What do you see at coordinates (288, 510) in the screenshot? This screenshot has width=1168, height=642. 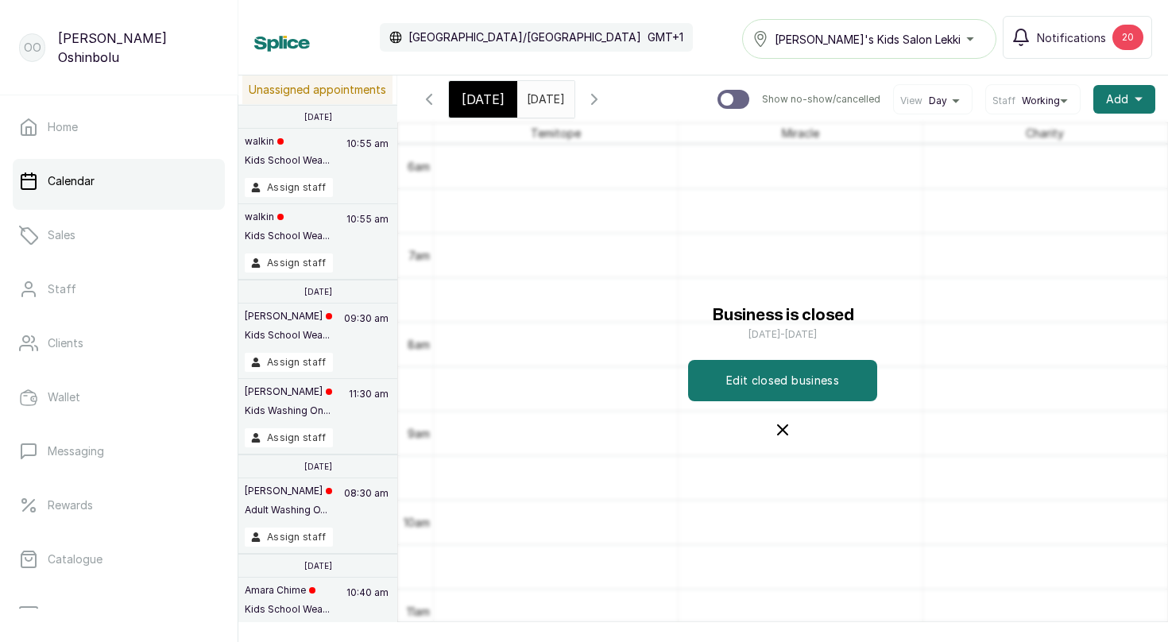 I see `p: Adult Washing O...` at bounding box center [288, 510].